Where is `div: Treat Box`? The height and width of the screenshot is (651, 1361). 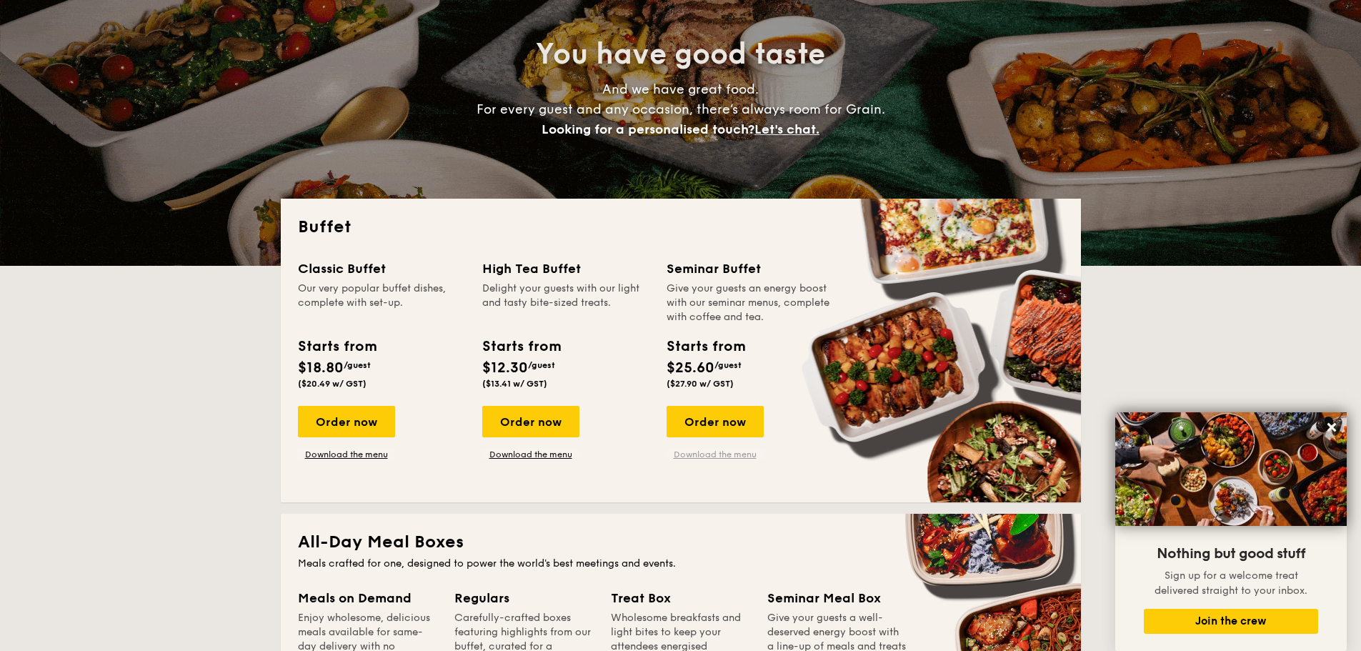
div: Treat Box is located at coordinates (680, 598).